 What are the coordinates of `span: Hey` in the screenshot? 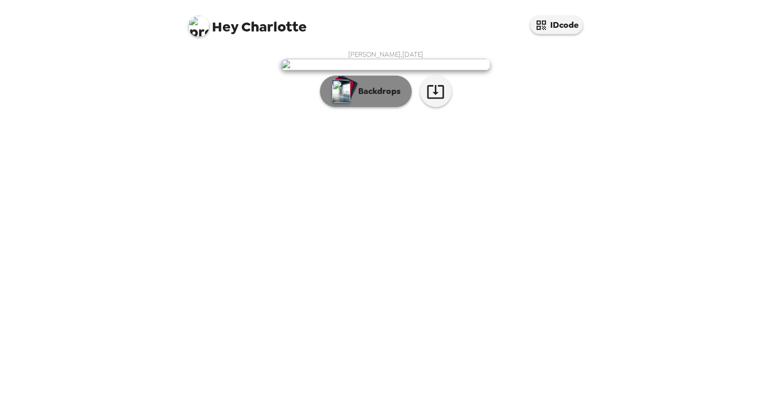 It's located at (225, 27).